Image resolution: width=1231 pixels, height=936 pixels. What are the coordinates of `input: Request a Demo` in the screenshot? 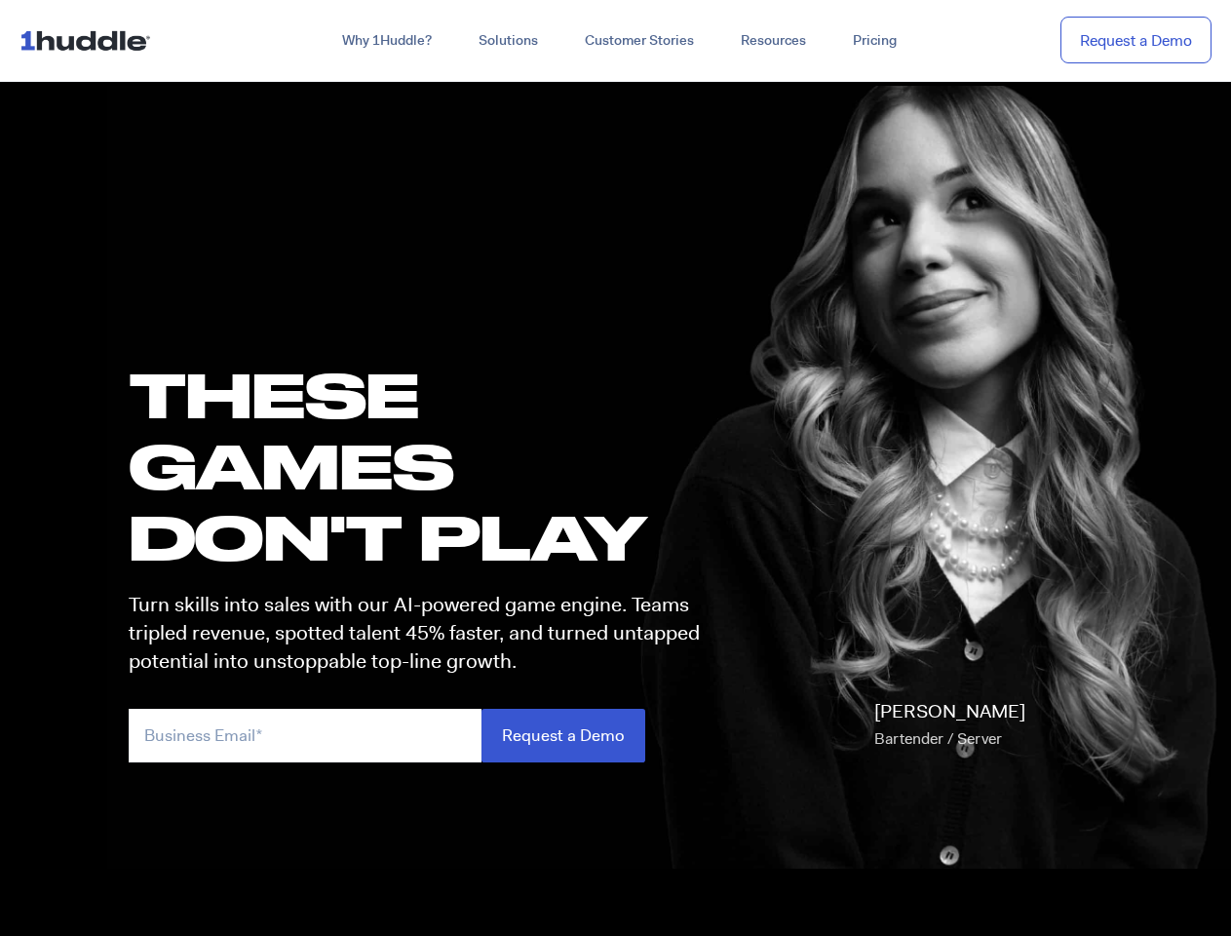 It's located at (563, 735).